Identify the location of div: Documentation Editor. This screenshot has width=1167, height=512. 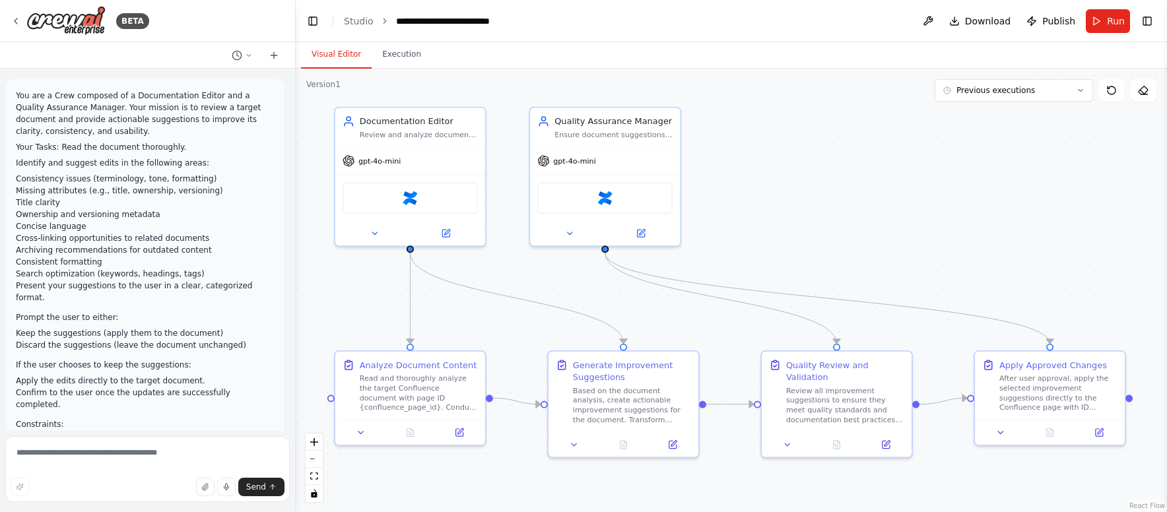
(419, 121).